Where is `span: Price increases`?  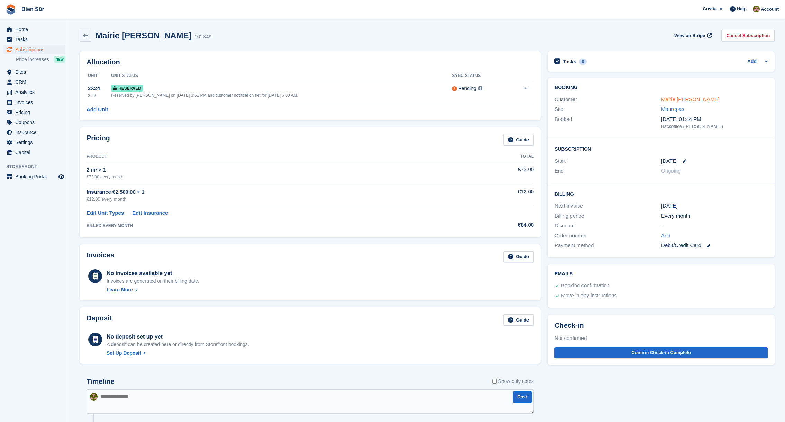
span: Price increases is located at coordinates (33, 59).